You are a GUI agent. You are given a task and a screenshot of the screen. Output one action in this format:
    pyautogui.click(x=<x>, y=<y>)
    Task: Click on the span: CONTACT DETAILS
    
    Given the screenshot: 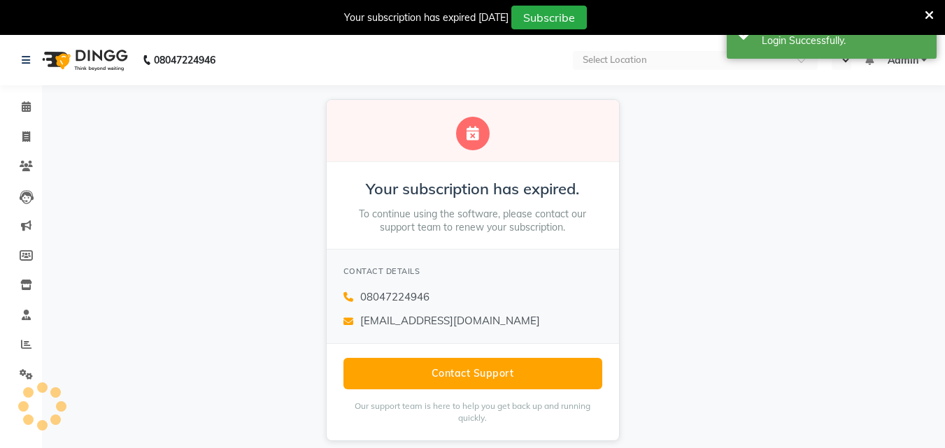 What is the action you would take?
    pyautogui.click(x=382, y=271)
    